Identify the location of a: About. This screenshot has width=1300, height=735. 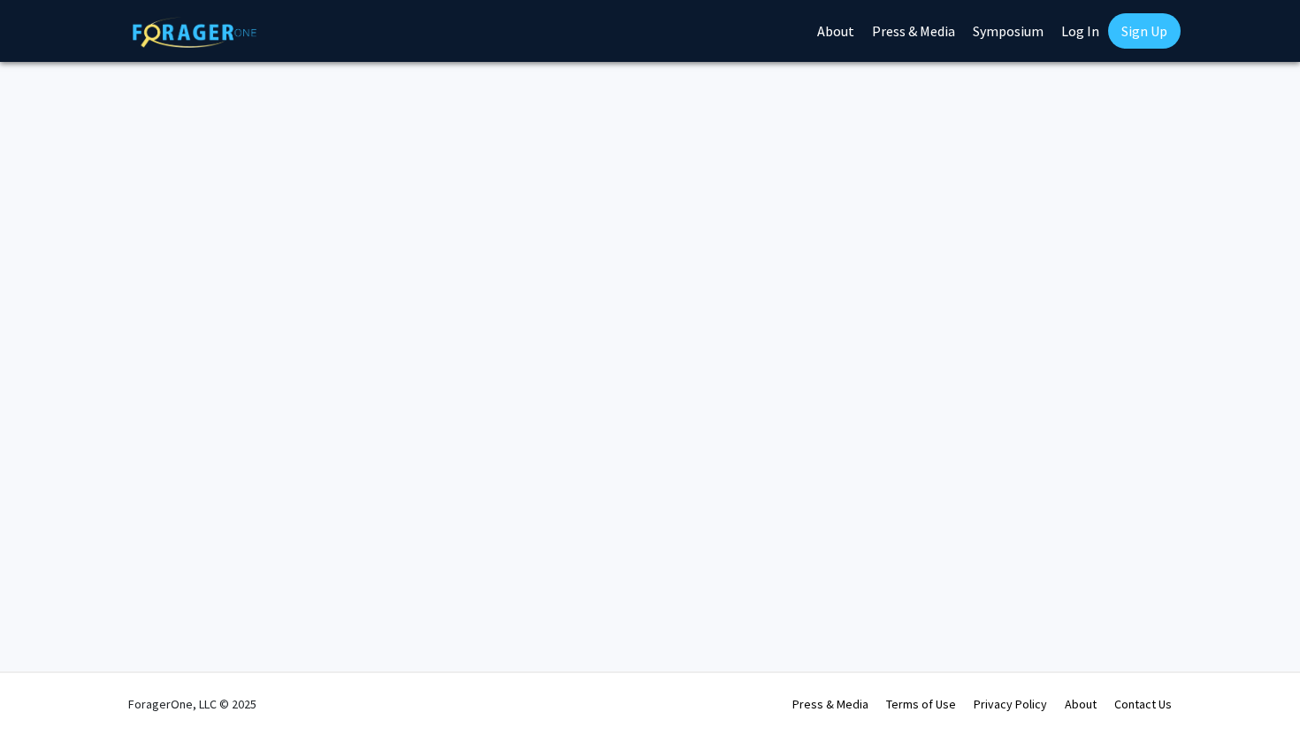
(1081, 704).